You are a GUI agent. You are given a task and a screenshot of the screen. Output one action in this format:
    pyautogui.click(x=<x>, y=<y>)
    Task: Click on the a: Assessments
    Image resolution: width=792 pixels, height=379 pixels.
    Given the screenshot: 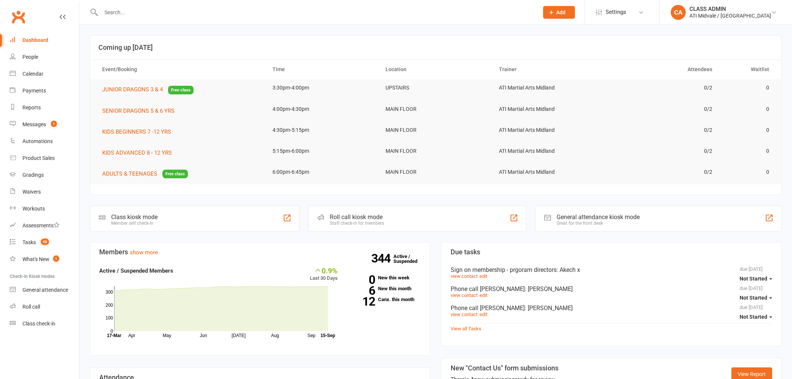 What is the action you would take?
    pyautogui.click(x=44, y=225)
    